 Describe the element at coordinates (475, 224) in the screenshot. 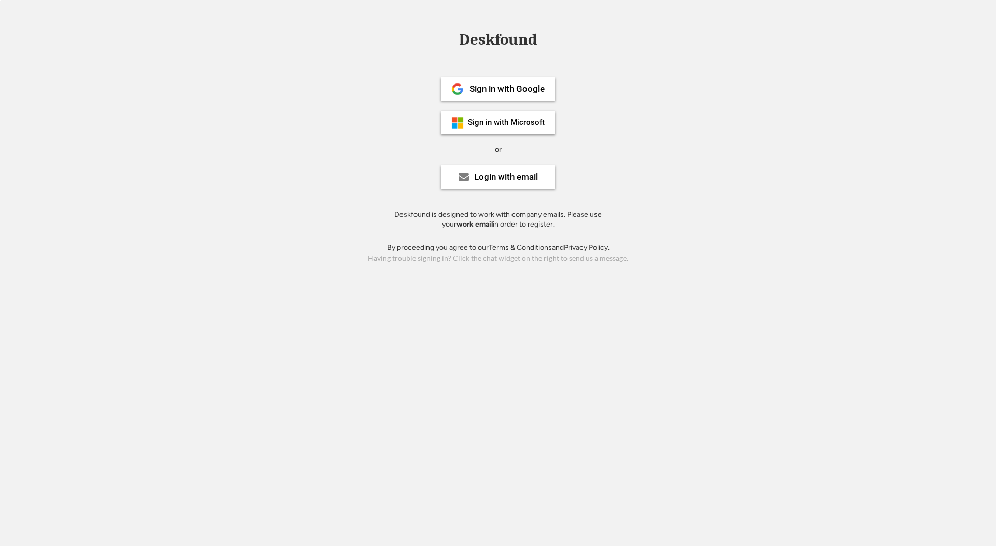

I see `strong: work email` at that location.